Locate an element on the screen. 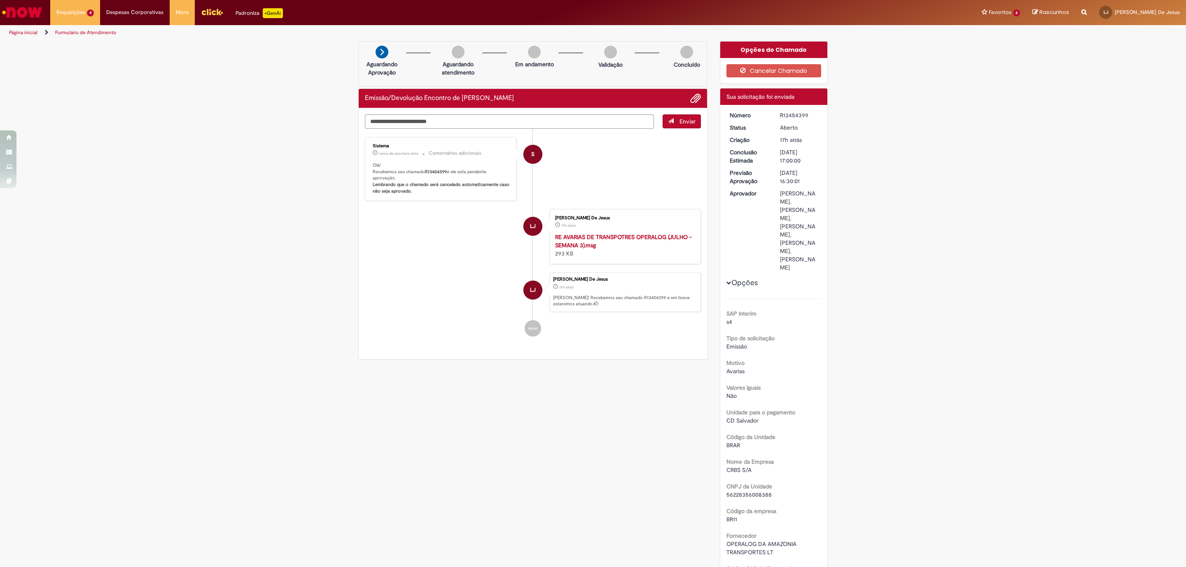 This screenshot has height=567, width=1186. span: s4 is located at coordinates (729, 322).